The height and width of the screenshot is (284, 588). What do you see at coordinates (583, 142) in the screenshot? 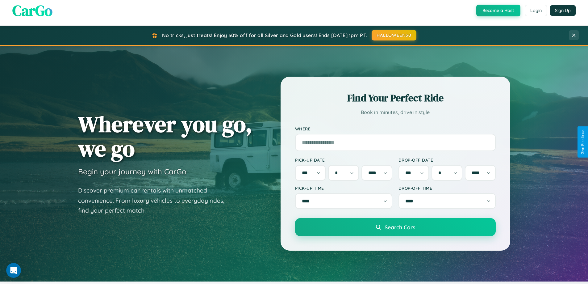
I see `div: Give Feedback` at bounding box center [583, 142].